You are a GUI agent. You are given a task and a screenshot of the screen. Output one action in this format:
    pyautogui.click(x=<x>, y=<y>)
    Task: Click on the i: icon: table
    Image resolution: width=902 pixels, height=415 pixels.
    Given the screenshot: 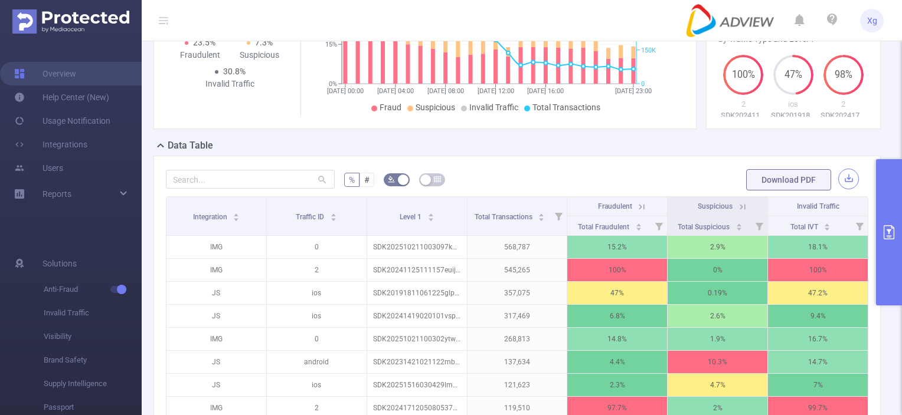 What is the action you would take?
    pyautogui.click(x=437, y=179)
    